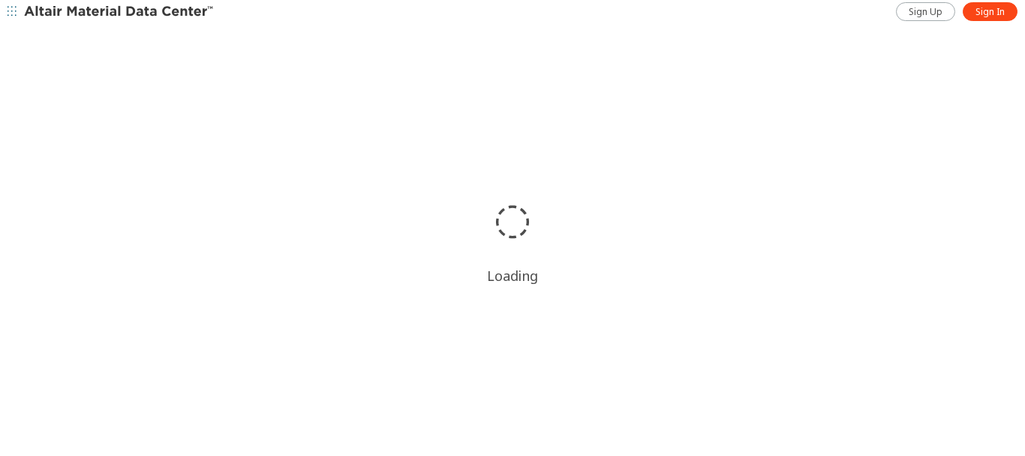 This screenshot has width=1025, height=456. I want to click on span: Sign In, so click(990, 12).